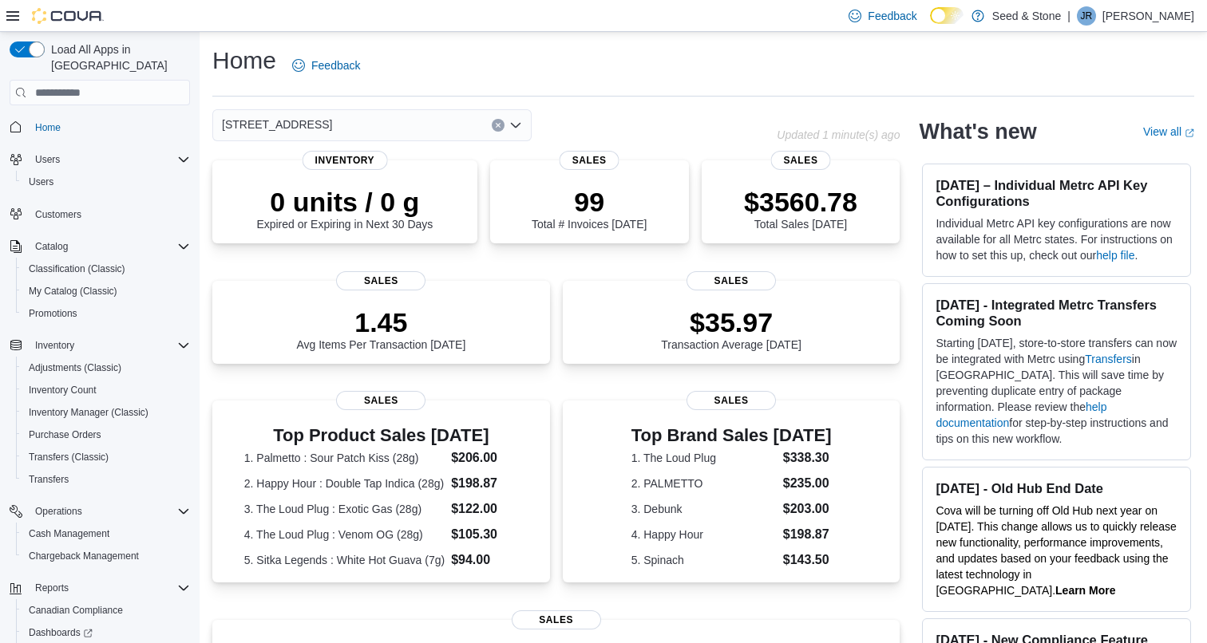  What do you see at coordinates (61, 633) in the screenshot?
I see `a: Dashboards` at bounding box center [61, 633].